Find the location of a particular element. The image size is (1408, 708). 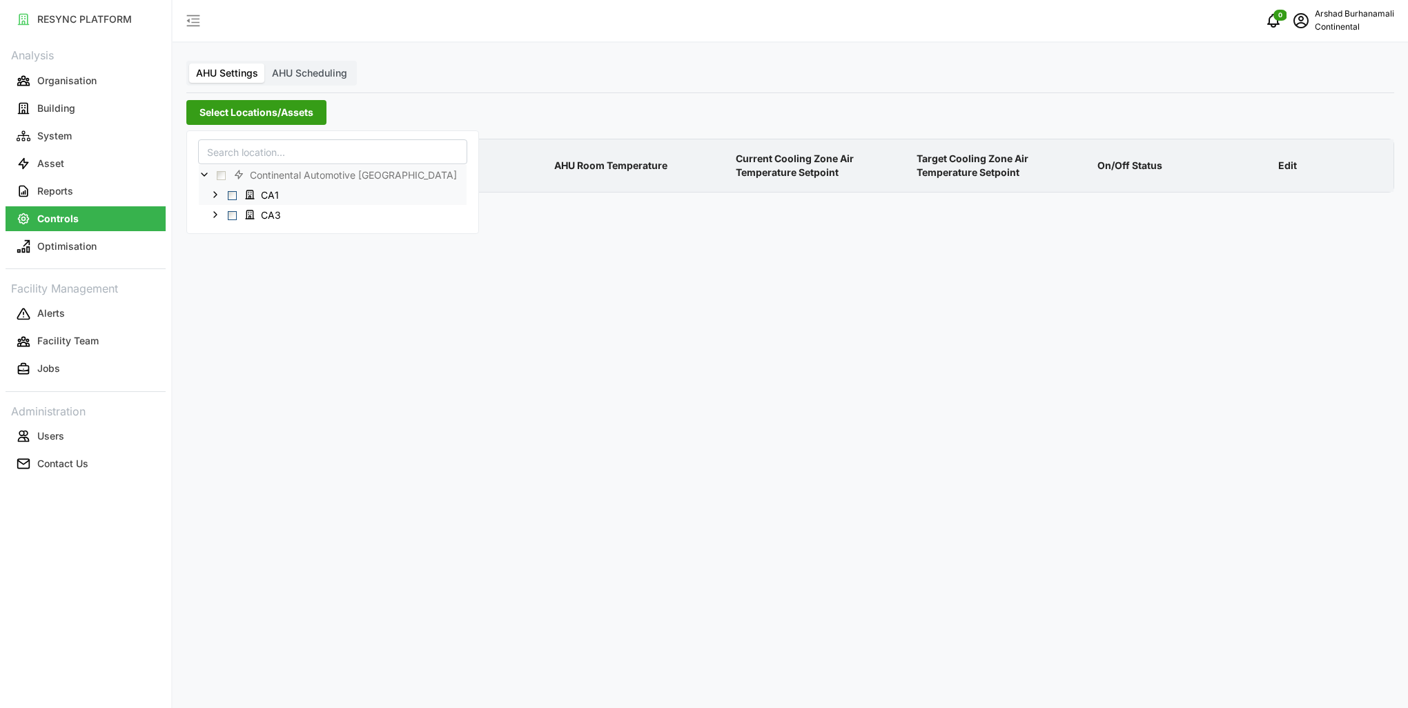

button: Alerts is located at coordinates (86, 314).